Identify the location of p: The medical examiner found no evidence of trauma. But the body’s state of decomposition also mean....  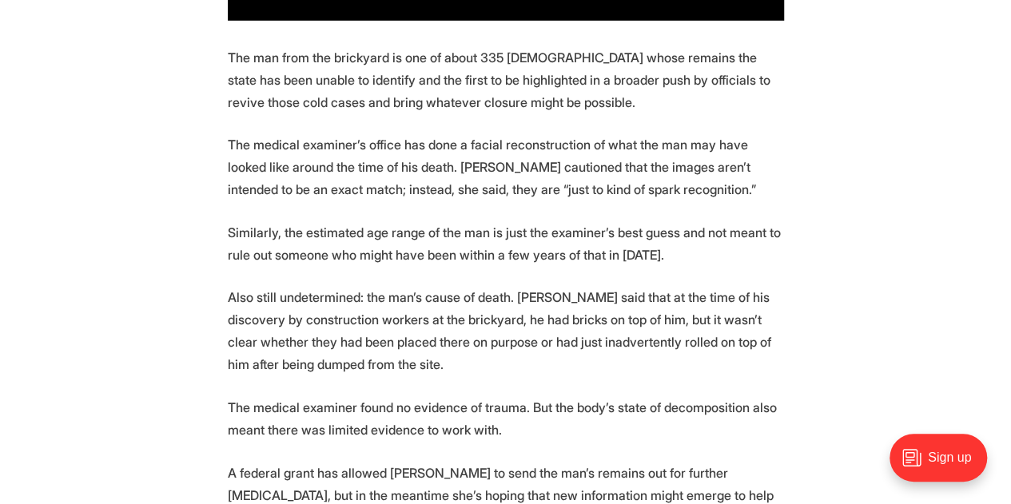
(506, 419).